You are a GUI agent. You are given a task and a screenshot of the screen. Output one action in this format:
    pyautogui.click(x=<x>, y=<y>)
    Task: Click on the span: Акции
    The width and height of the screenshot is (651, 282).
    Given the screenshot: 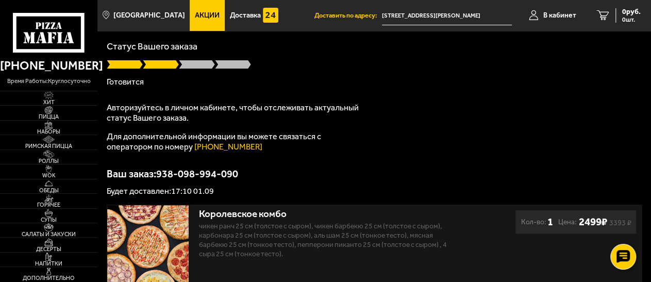 What is the action you would take?
    pyautogui.click(x=207, y=15)
    